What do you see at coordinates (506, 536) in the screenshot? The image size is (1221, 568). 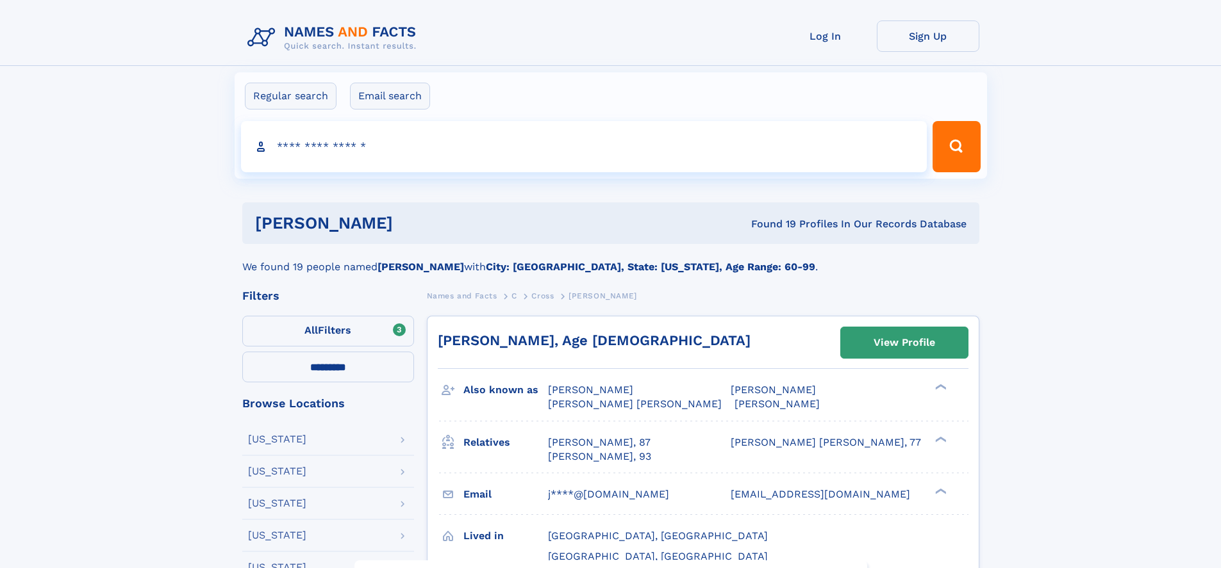 I see `h3: Lived in` at bounding box center [506, 536].